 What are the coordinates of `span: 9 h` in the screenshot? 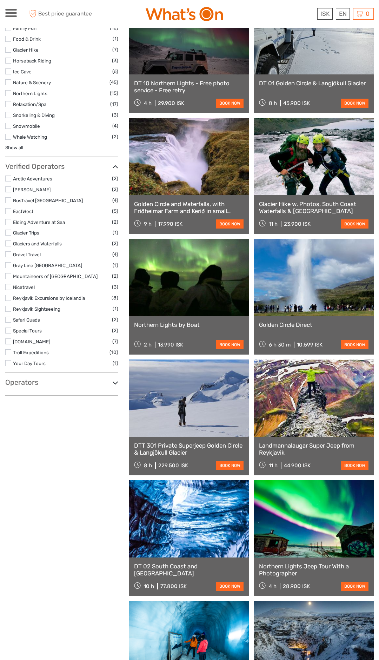 It's located at (148, 224).